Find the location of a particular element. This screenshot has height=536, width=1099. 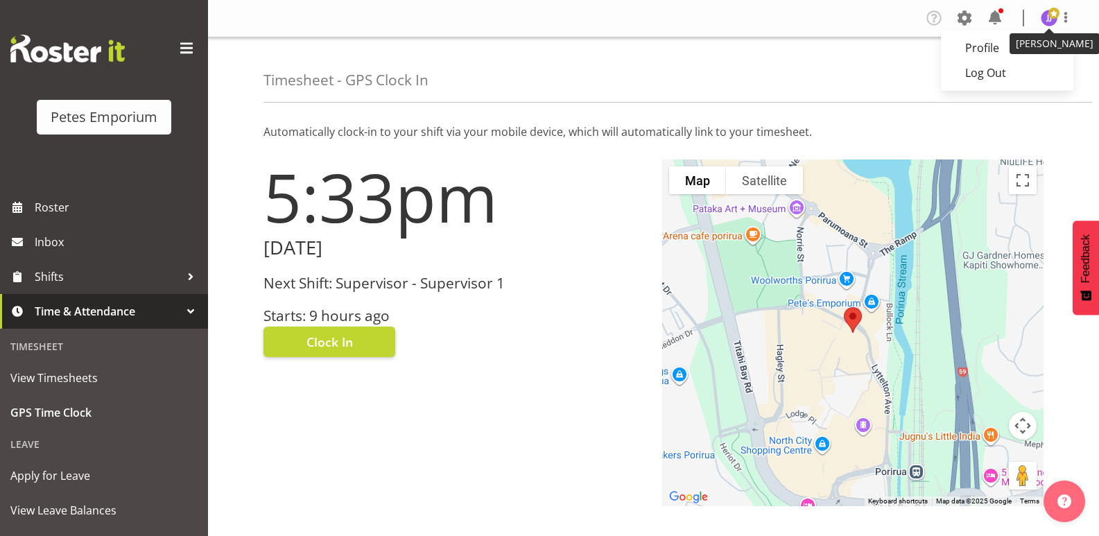

a: GPS Time Clock is located at coordinates (104, 412).